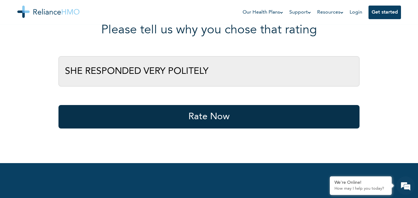  Describe the element at coordinates (48, 12) in the screenshot. I see `img: Reliance HMO's Logo` at that location.